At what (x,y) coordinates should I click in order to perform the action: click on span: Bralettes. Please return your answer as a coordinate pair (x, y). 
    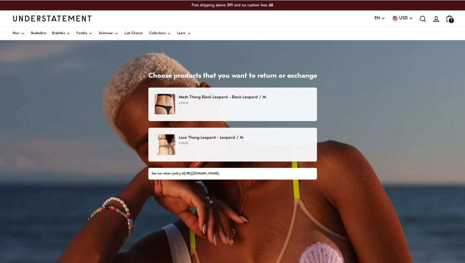
    Looking at the image, I should click on (59, 34).